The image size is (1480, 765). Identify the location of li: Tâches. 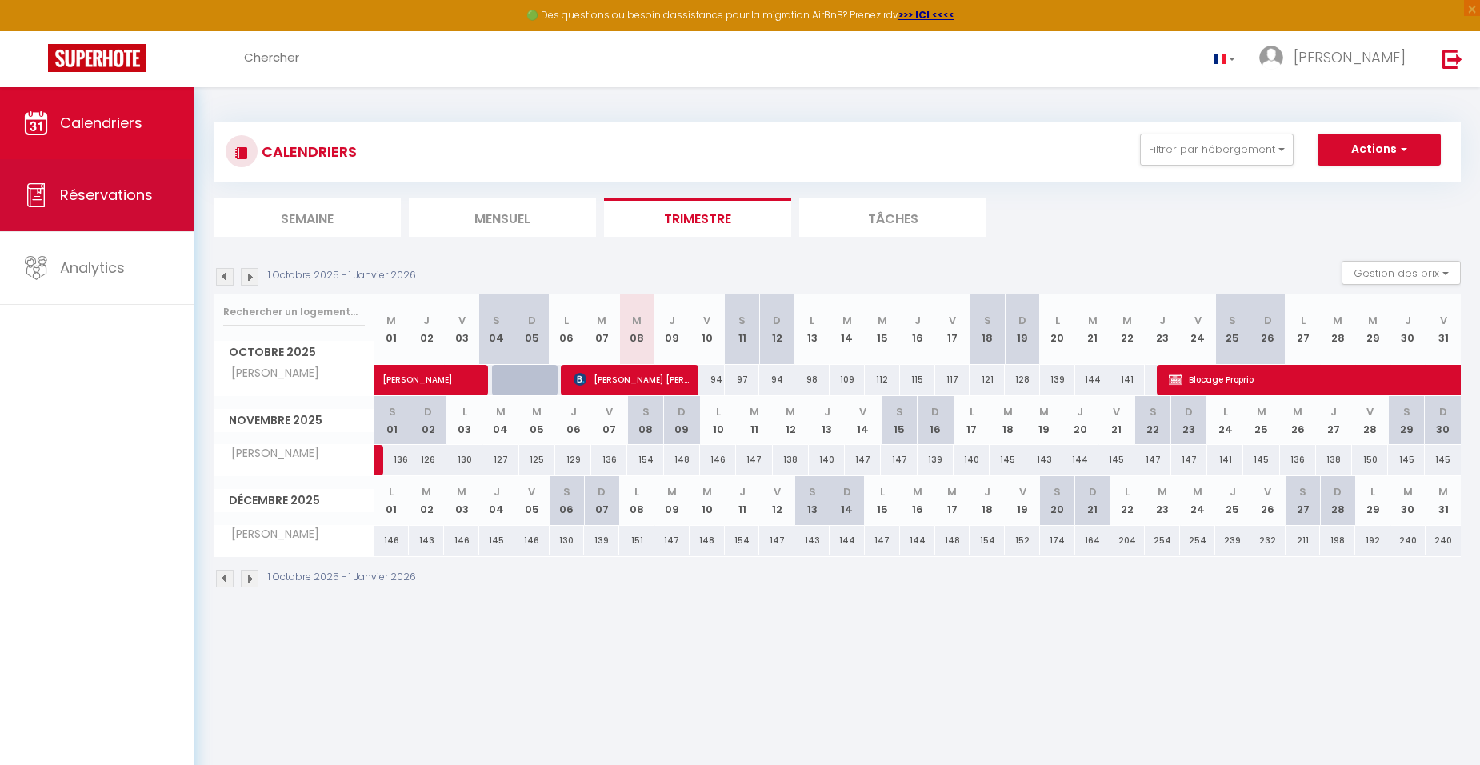
(893, 217).